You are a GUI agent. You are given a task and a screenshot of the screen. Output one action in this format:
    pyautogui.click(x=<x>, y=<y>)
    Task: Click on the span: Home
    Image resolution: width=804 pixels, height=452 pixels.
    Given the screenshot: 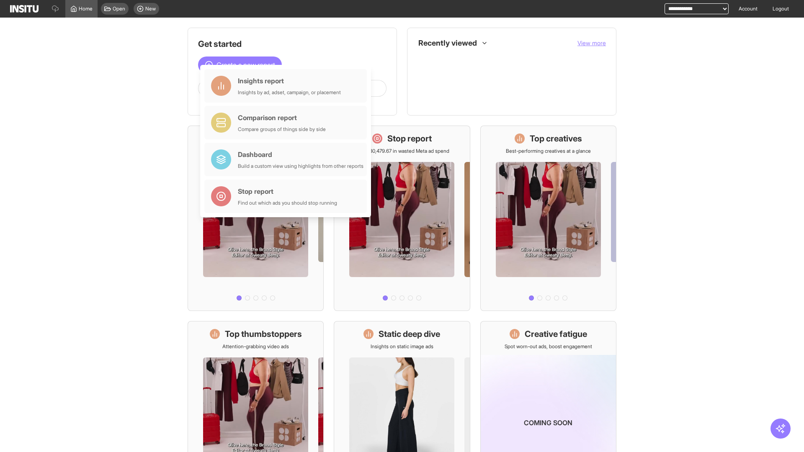 What is the action you would take?
    pyautogui.click(x=85, y=9)
    